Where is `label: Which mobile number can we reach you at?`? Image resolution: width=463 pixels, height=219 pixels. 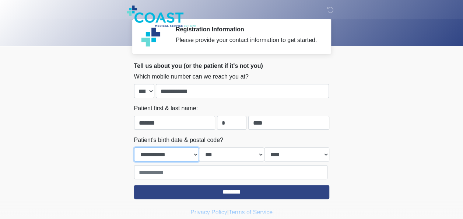 label: Which mobile number can we reach you at? is located at coordinates (191, 77).